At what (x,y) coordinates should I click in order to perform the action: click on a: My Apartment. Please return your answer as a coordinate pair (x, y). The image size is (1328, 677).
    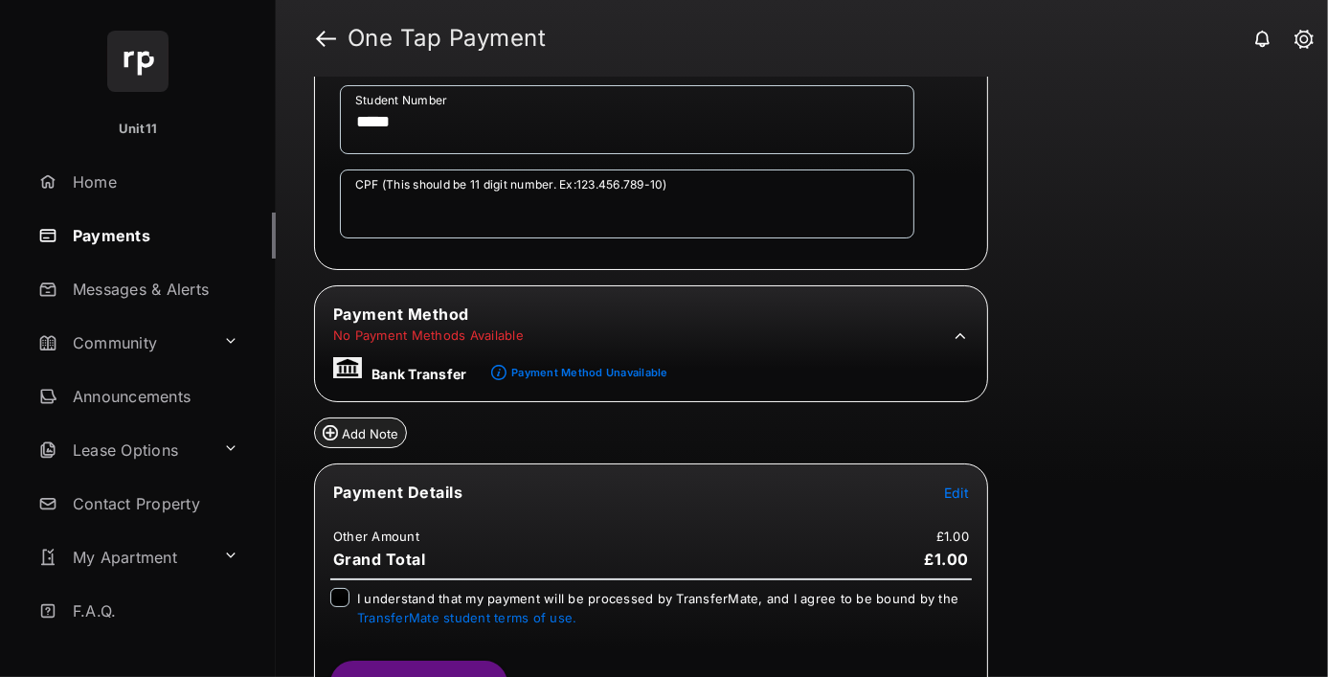
    Looking at the image, I should click on (123, 557).